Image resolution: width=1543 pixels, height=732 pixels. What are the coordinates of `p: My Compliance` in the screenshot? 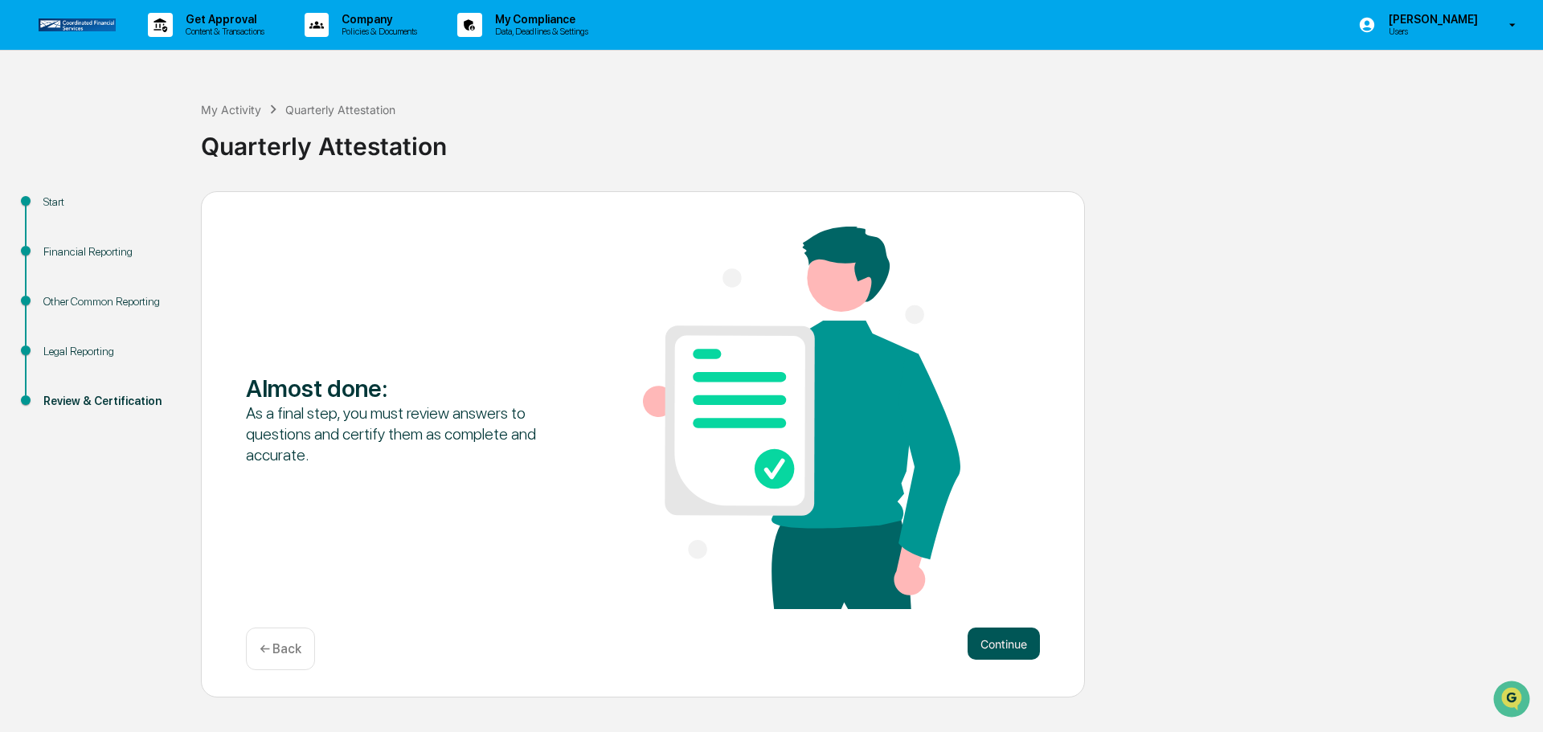 It's located at (539, 19).